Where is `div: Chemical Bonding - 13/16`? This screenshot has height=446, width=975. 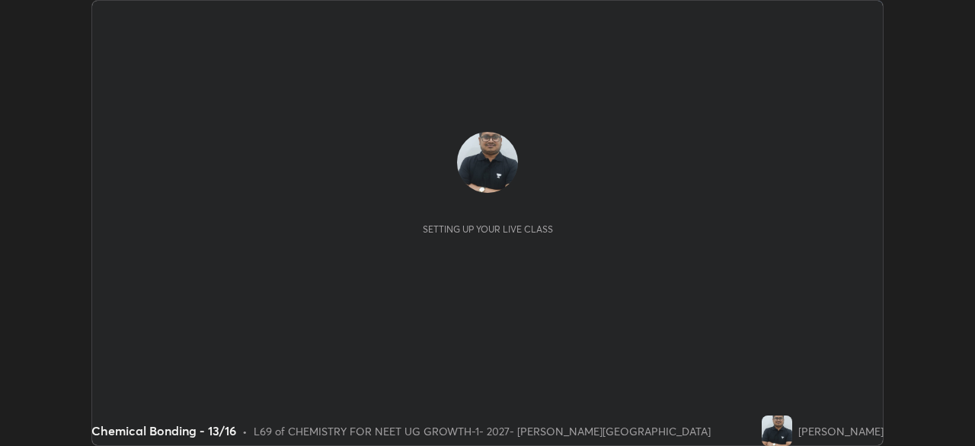
div: Chemical Bonding - 13/16 is located at coordinates (164, 430).